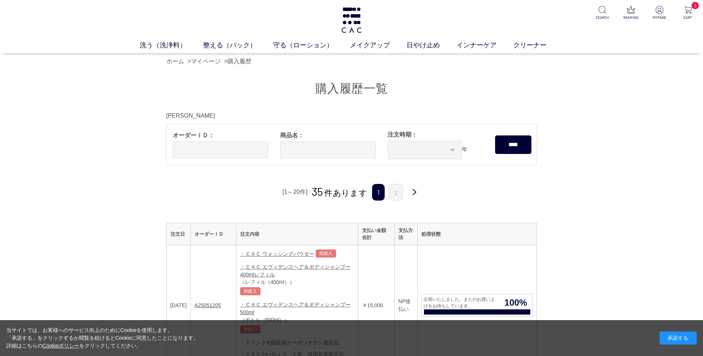 The image size is (703, 356). Describe the element at coordinates (538, 45) in the screenshot. I see `a: クリーナー` at that location.